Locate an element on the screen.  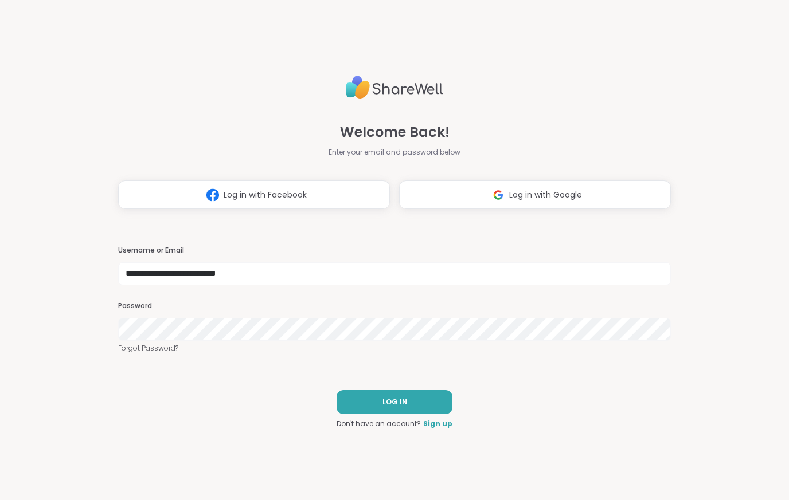
span: Welcome Back! is located at coordinates (394, 132).